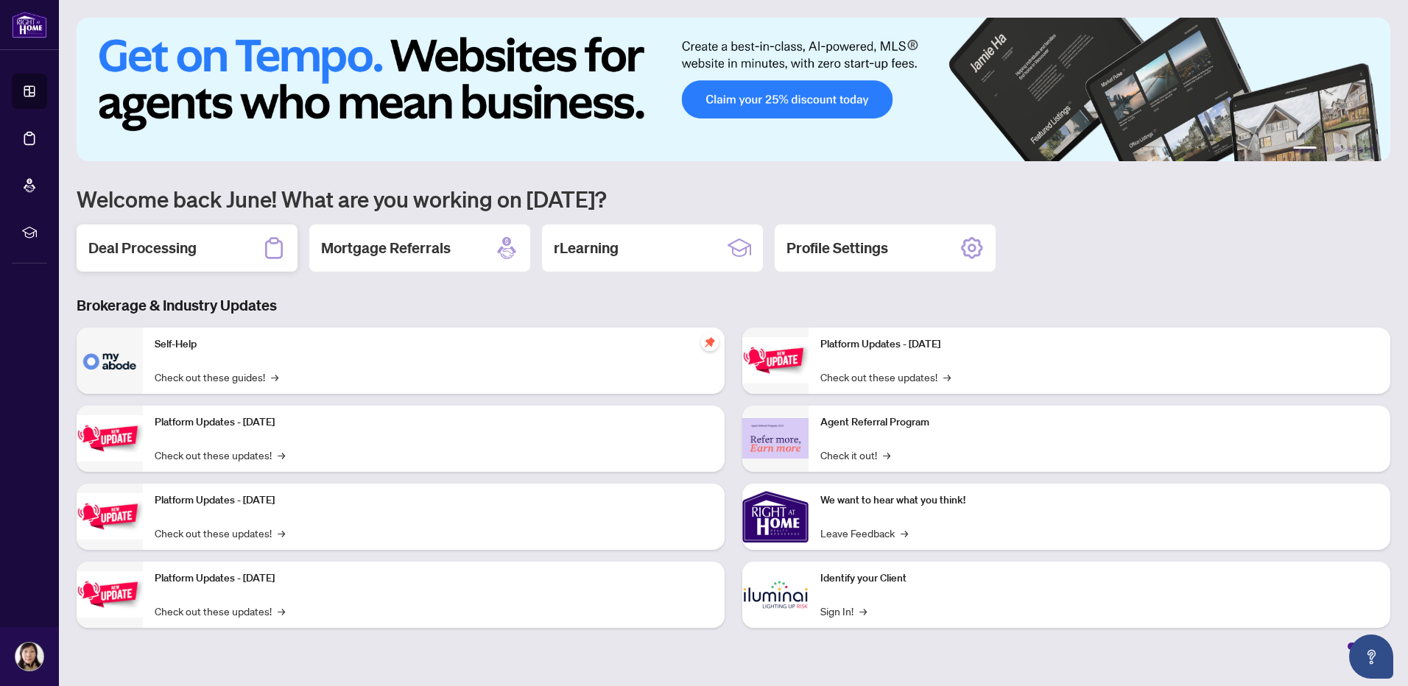  Describe the element at coordinates (864, 533) in the screenshot. I see `a: Leave Feedback→` at that location.